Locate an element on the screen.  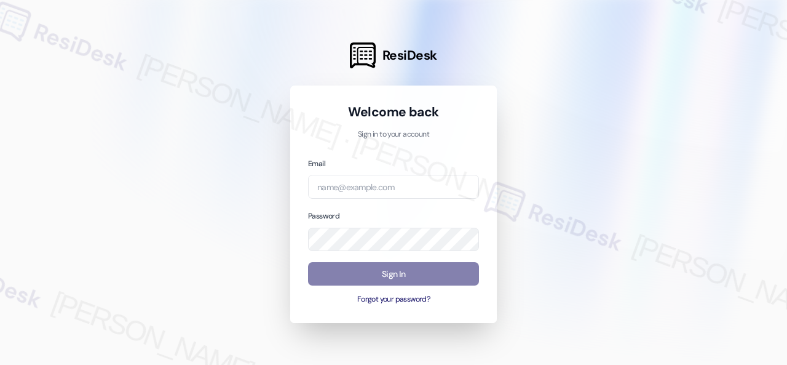
span: ResiDesk is located at coordinates (410, 55).